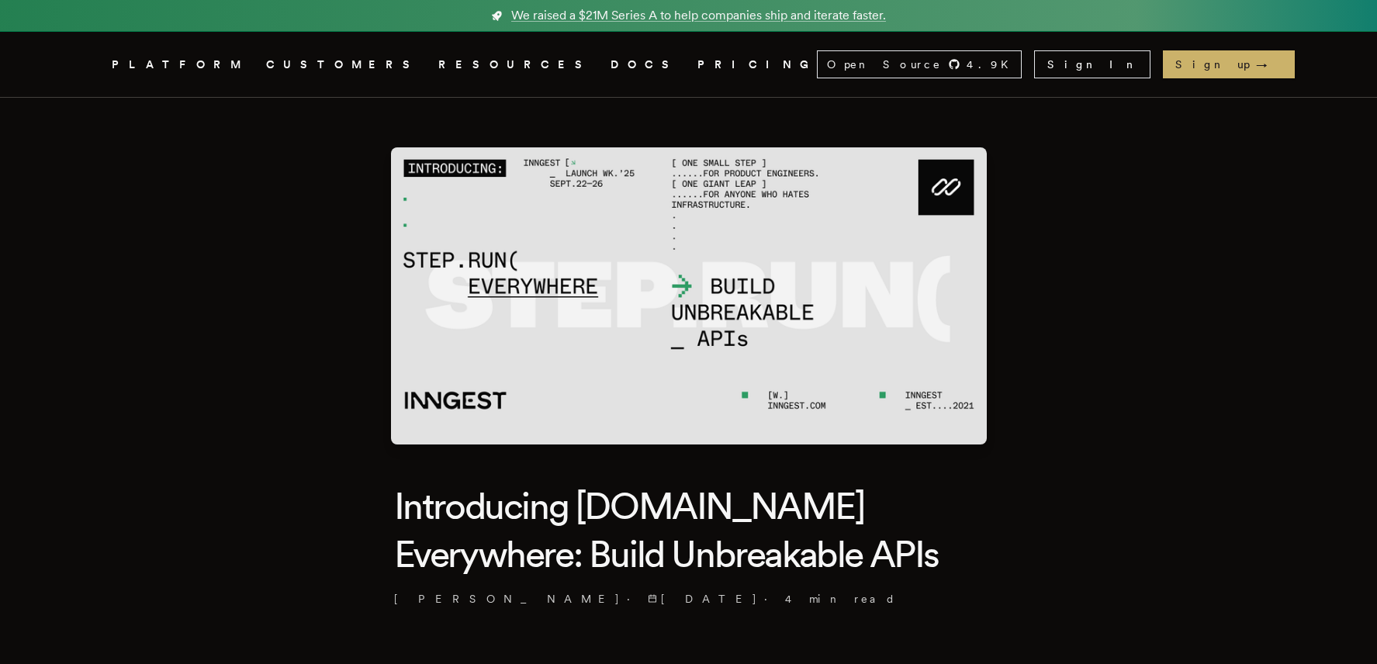 The height and width of the screenshot is (664, 1377). I want to click on span: 4 min read, so click(840, 599).